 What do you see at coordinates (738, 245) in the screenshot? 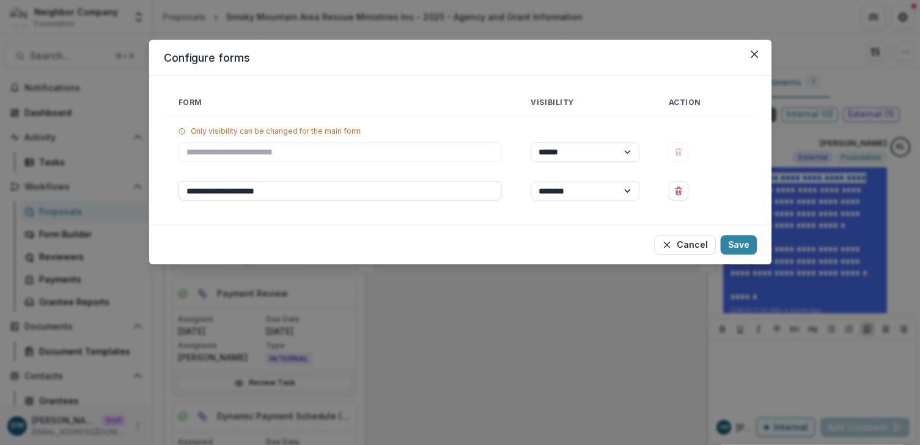
I see `button: Save` at bounding box center [738, 245].